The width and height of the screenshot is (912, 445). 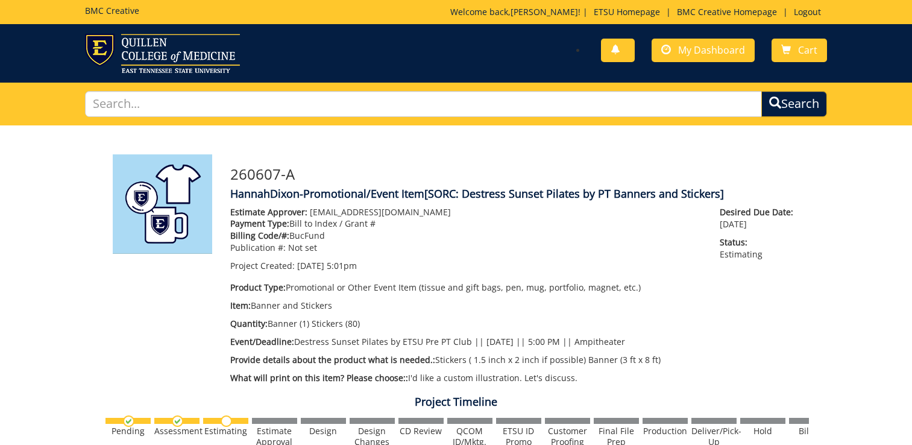 I want to click on span: Provide details about the product what is needed.:, so click(x=333, y=359).